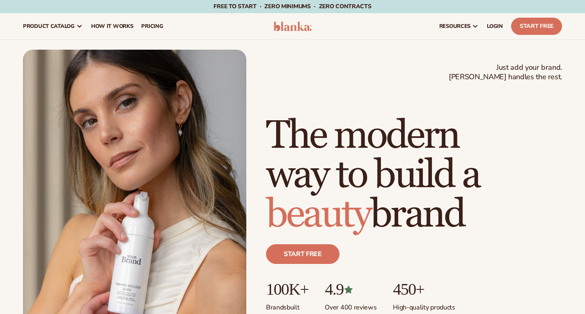  Describe the element at coordinates (53, 26) in the screenshot. I see `a: product catalog` at that location.